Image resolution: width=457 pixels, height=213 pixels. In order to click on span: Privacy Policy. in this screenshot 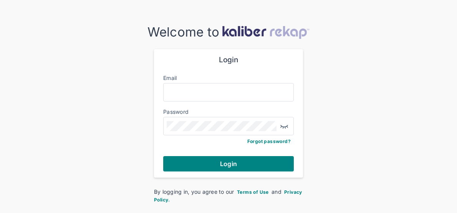, I will do `click(228, 196)`.